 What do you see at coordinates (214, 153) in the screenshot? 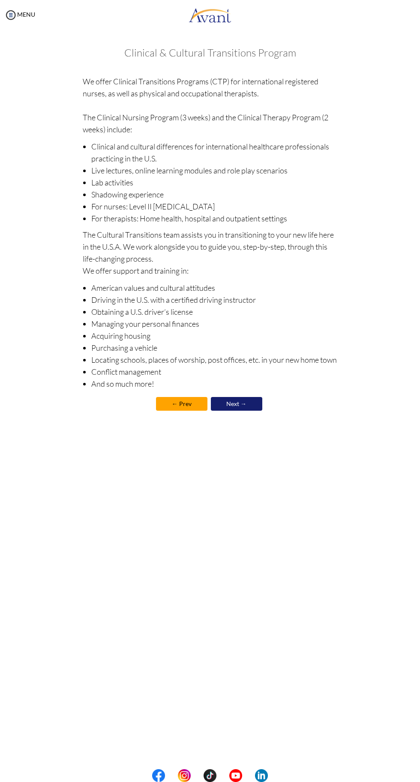
I see `li: Clinical and cultural differences for international healthcare professionals practicing in the U.S.` at bounding box center [214, 153].